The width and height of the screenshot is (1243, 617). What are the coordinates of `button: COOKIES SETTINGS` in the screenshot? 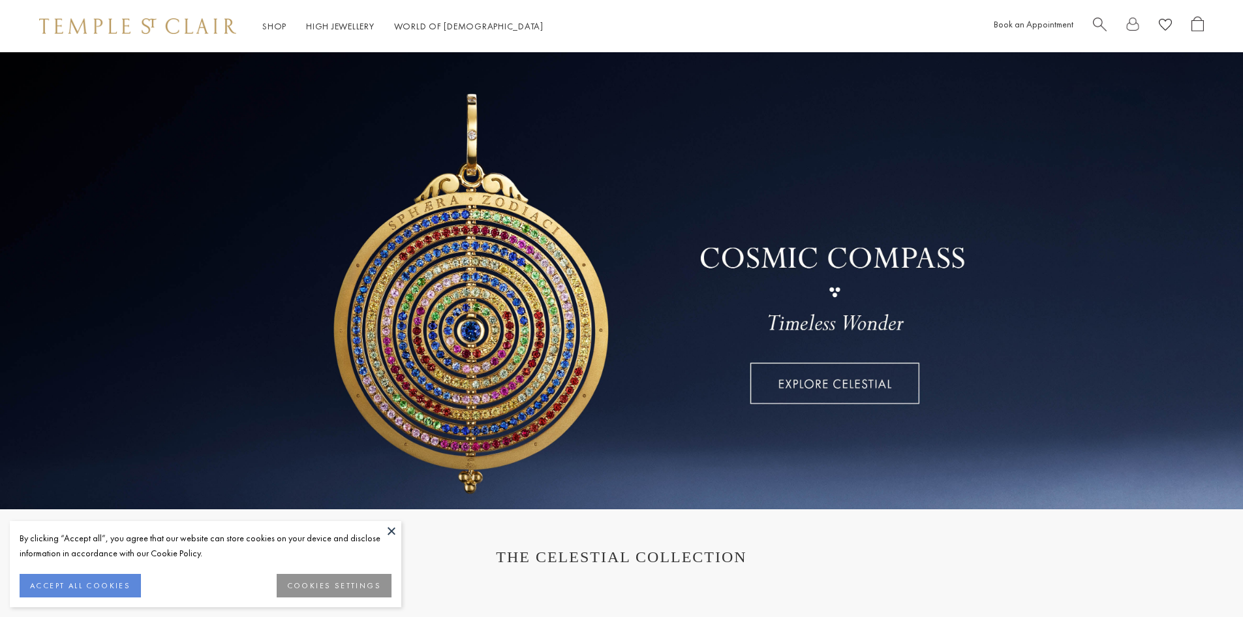 It's located at (334, 585).